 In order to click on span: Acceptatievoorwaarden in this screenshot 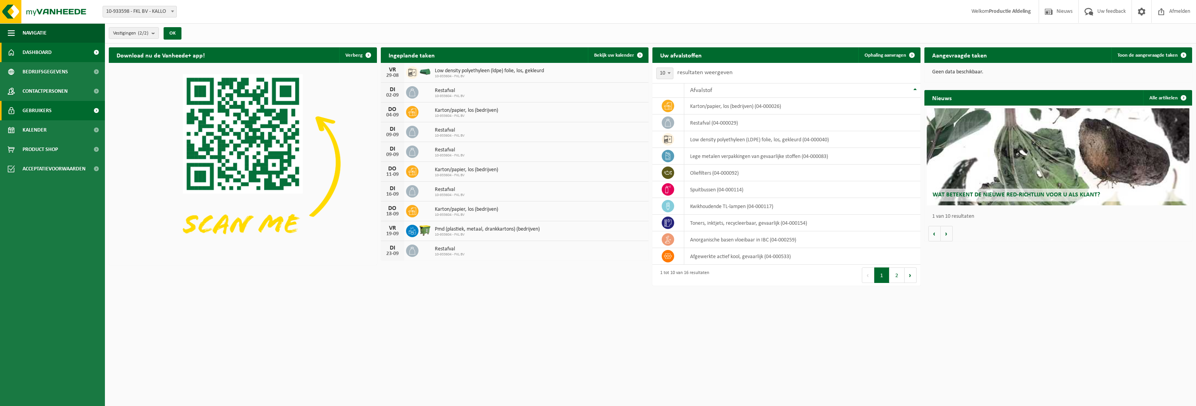, I will do `click(54, 169)`.